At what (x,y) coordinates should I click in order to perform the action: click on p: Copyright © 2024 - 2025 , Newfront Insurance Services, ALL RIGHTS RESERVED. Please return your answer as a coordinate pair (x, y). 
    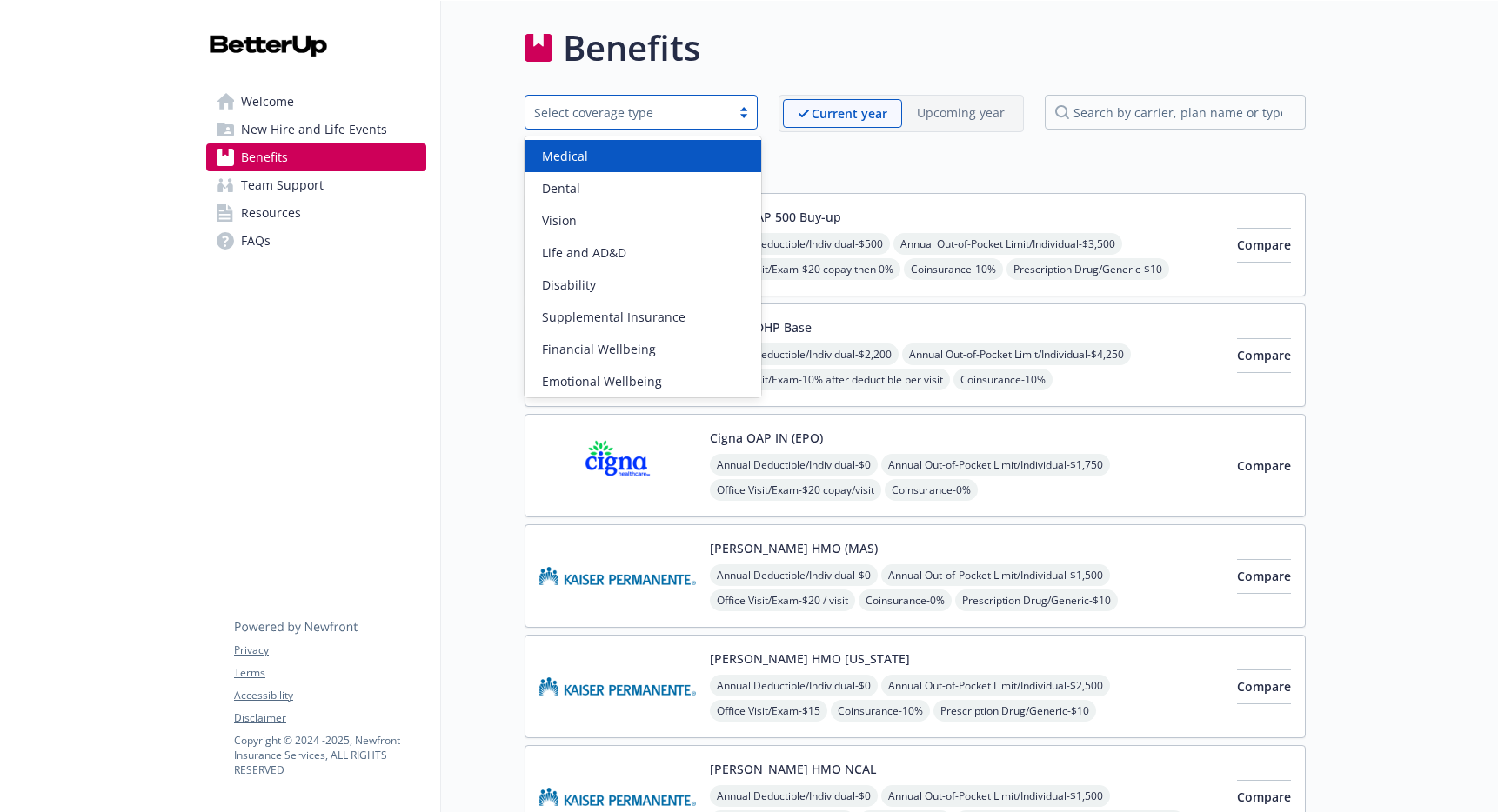
    Looking at the image, I should click on (330, 754).